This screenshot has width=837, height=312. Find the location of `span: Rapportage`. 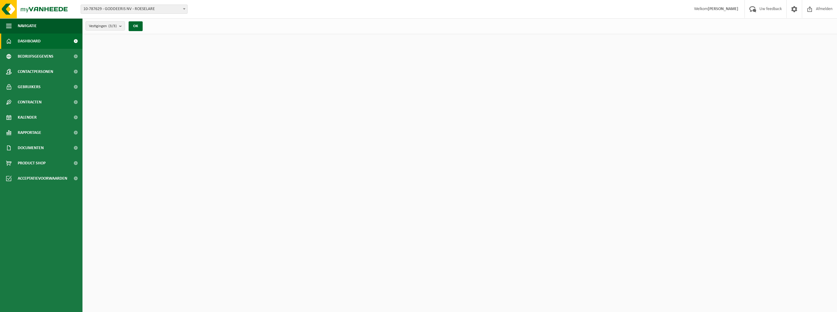

span: Rapportage is located at coordinates (29, 133).